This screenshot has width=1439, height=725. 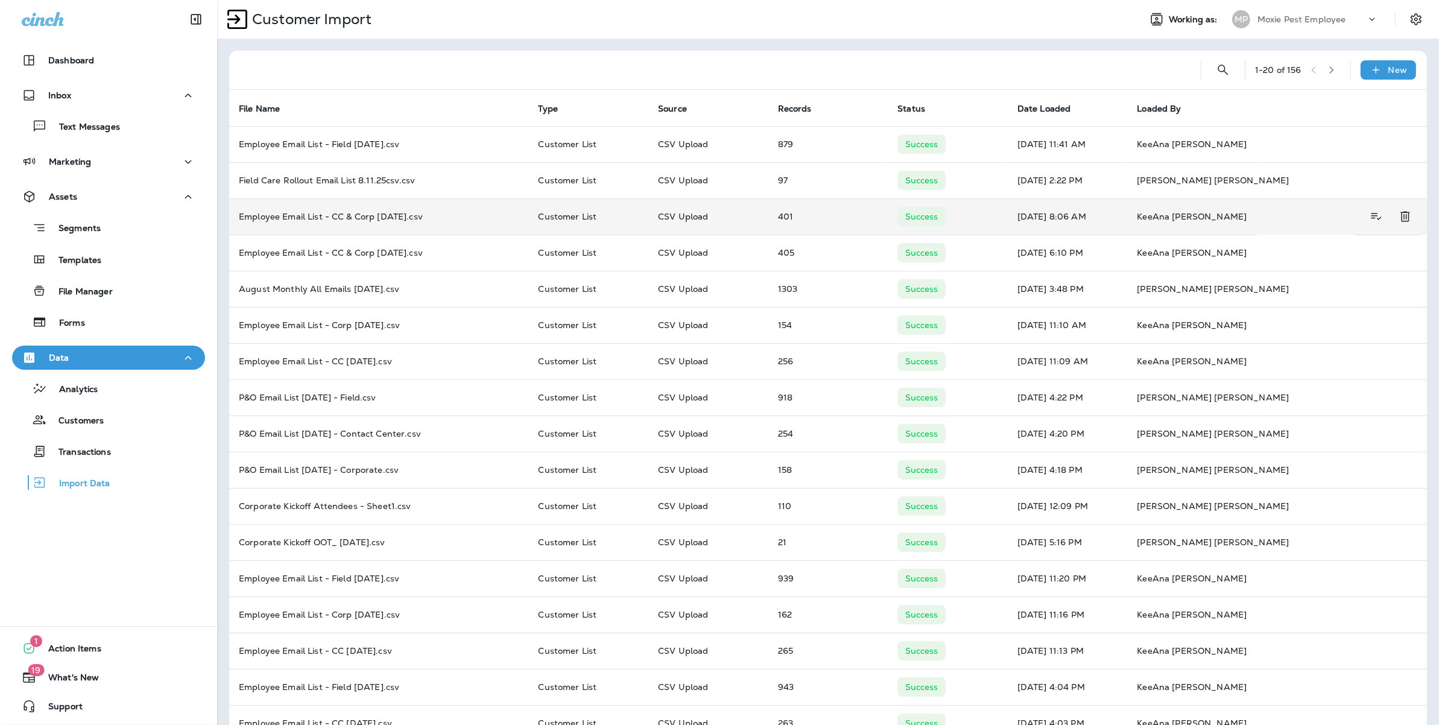 What do you see at coordinates (109, 227) in the screenshot?
I see `button: Segments` at bounding box center [109, 227].